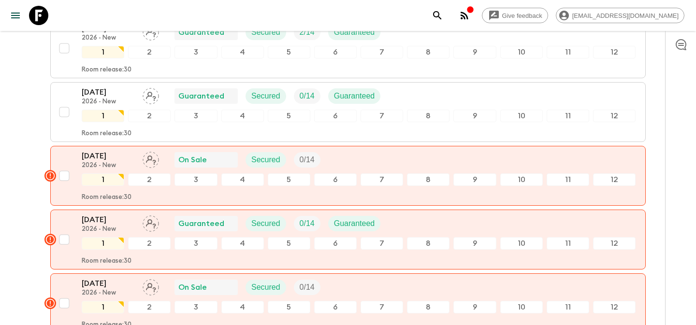  What do you see at coordinates (307, 32) in the screenshot?
I see `p: 2 / 14` at bounding box center [307, 32].